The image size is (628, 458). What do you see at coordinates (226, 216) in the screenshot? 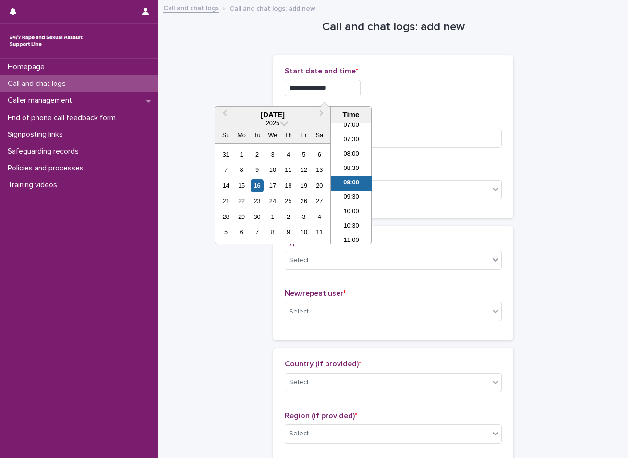
I see `div: Choose Sunday, September 28th, 2025` at bounding box center [226, 216].